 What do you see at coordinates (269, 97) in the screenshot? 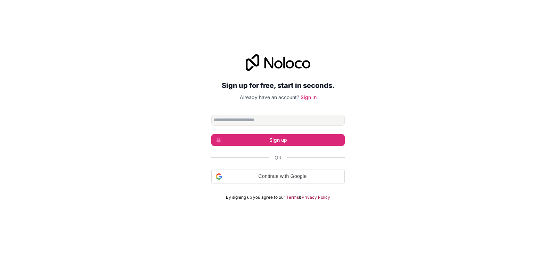
I see `span: Already have an account?` at bounding box center [269, 97].